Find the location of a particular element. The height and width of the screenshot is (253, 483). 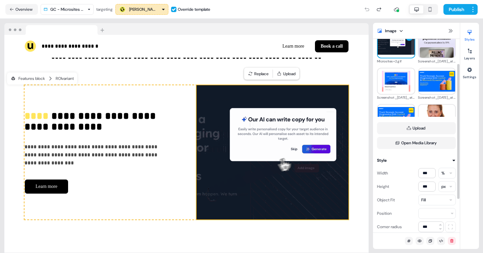

button: Replace is located at coordinates (258, 74).